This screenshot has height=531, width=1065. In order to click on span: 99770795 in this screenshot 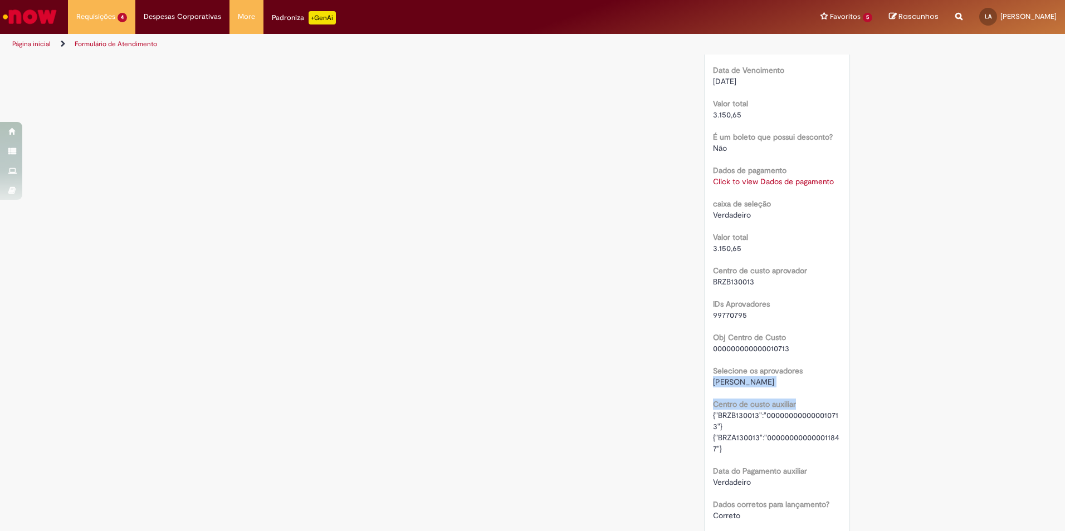, I will do `click(729, 315)`.